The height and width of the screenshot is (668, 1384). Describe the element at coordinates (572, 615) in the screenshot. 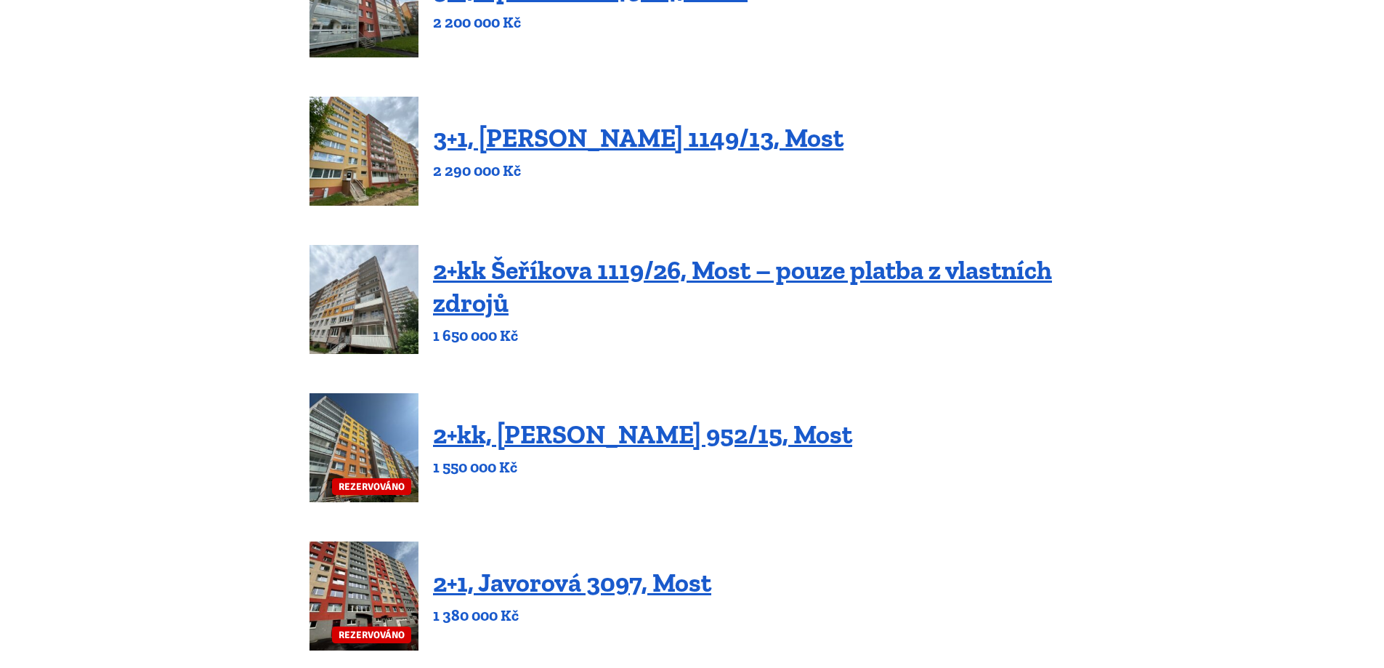

I see `p: 1 380 000 Kč` at that location.